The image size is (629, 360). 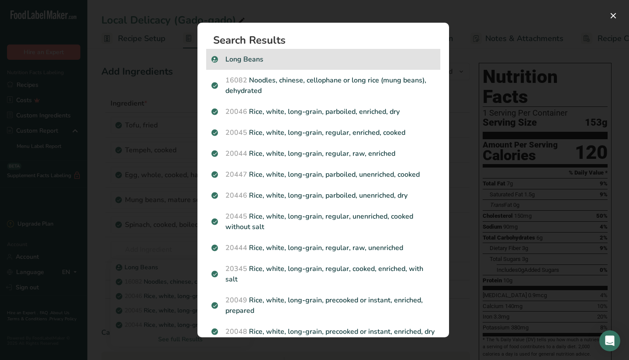 What do you see at coordinates (323, 274) in the screenshot?
I see `p: Rice, white, long-grain, regular, cooked, enriched, with salt` at bounding box center [323, 274].